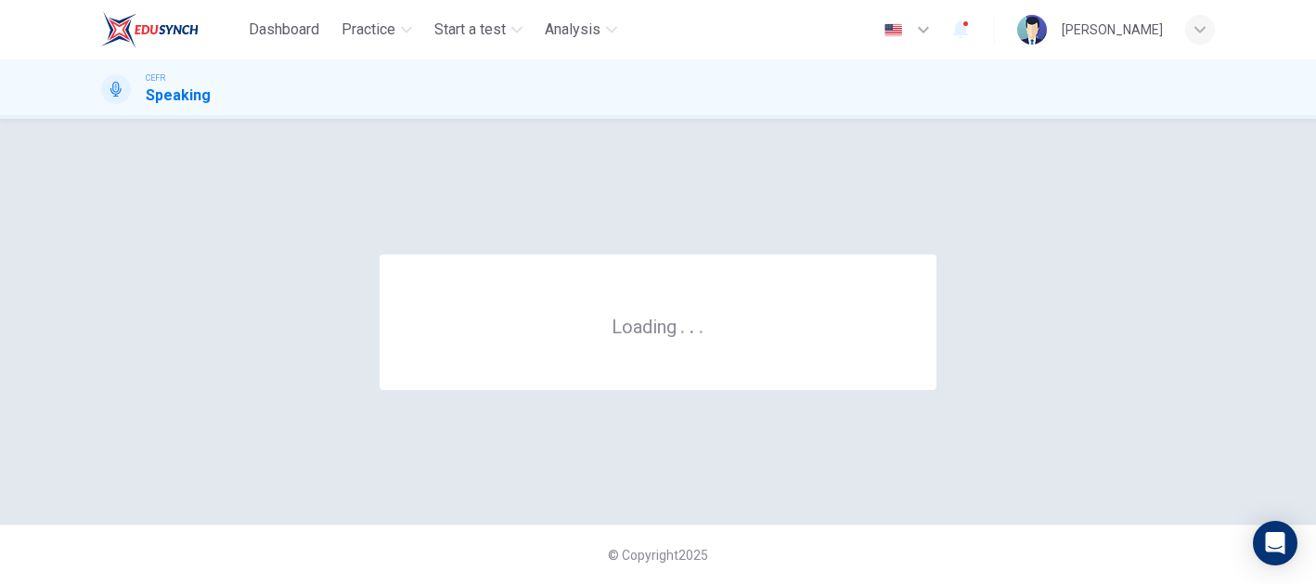  I want to click on img: en, so click(893, 30).